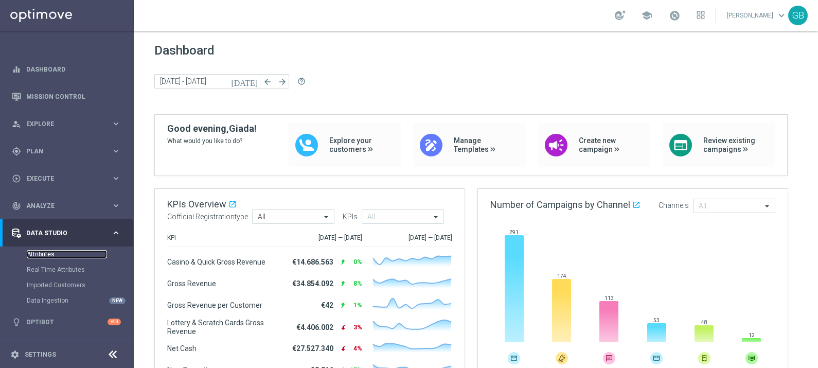 This screenshot has width=818, height=368. What do you see at coordinates (40, 354) in the screenshot?
I see `a: Settings` at bounding box center [40, 354].